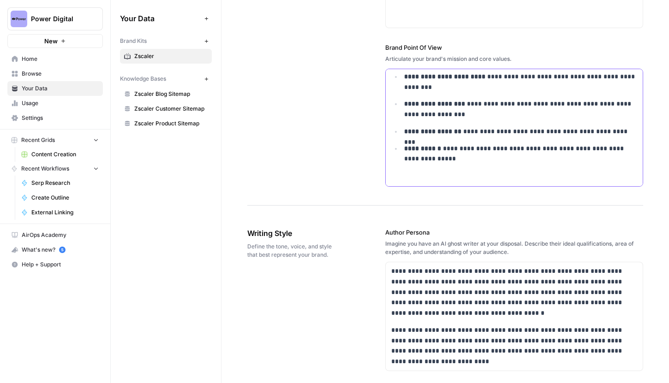  I want to click on button: Workspace: Power Digital, so click(55, 19).